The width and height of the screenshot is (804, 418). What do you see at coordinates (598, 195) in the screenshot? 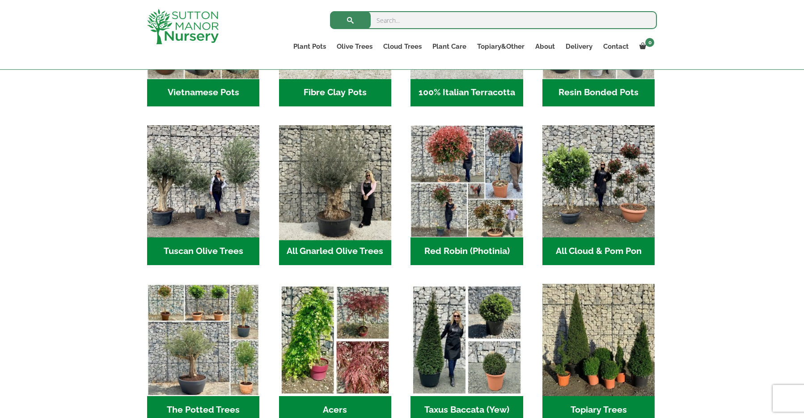
I see `a: Visit product category All Cloud & Pom Pon` at bounding box center [598, 195].